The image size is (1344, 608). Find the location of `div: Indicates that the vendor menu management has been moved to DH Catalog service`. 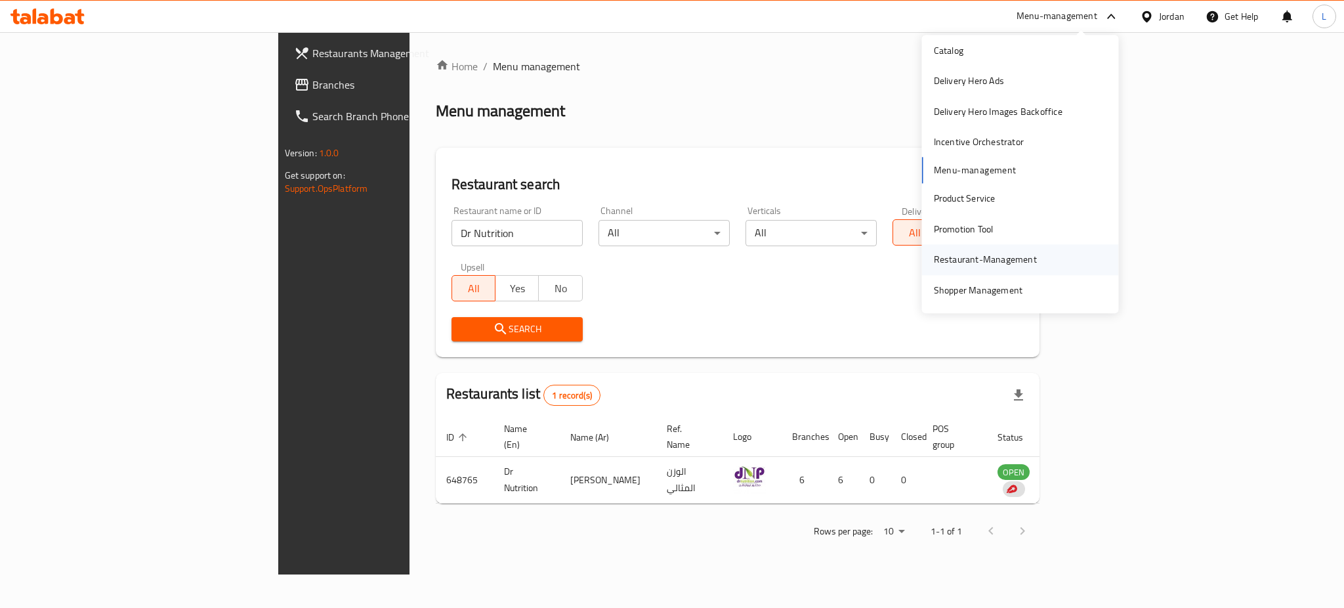

div: Indicates that the vendor menu management has been moved to DH Catalog service is located at coordinates (1014, 489).